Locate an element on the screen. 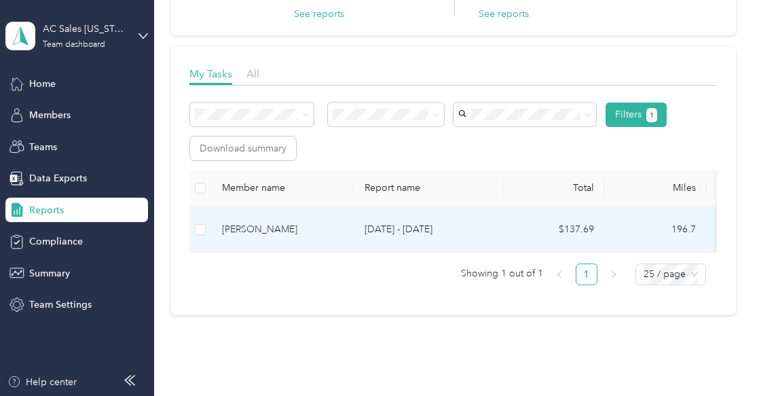  span: All is located at coordinates (252, 73).